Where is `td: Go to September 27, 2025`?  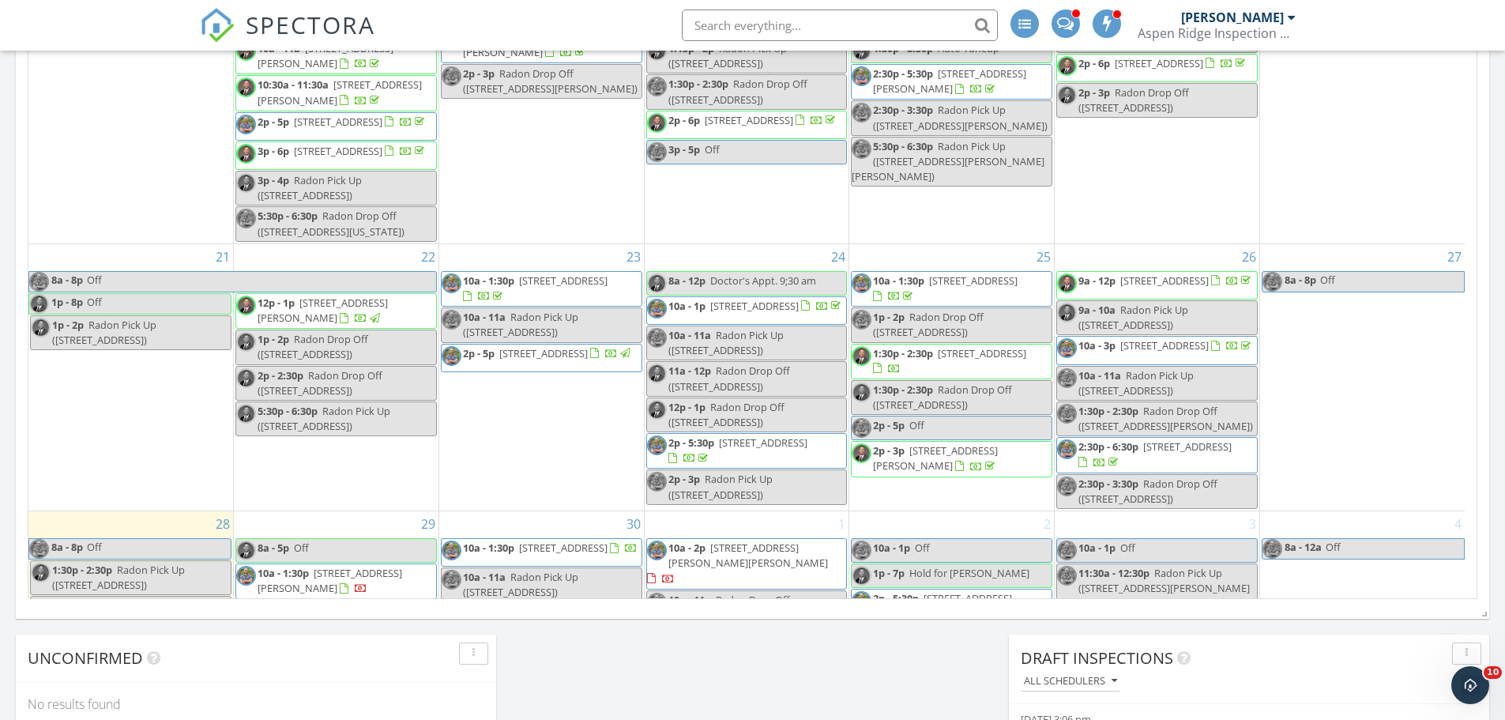
td: Go to September 27, 2025 is located at coordinates (1362, 377).